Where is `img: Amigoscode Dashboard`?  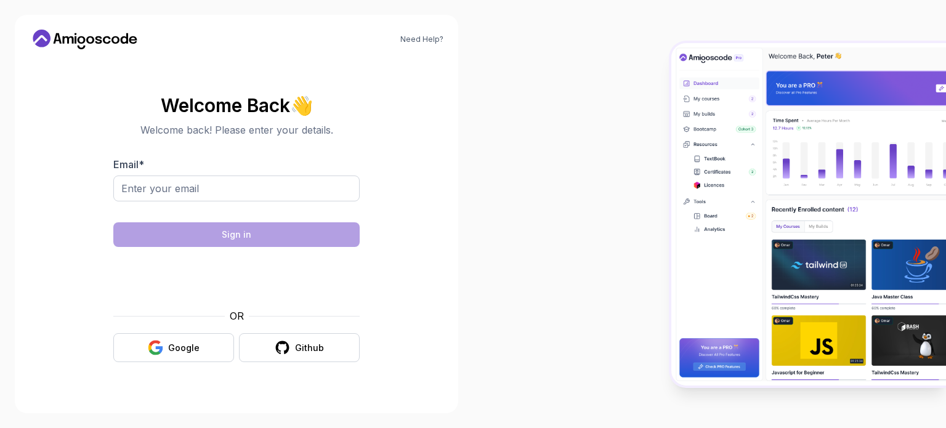
img: Amigoscode Dashboard is located at coordinates (809, 214).